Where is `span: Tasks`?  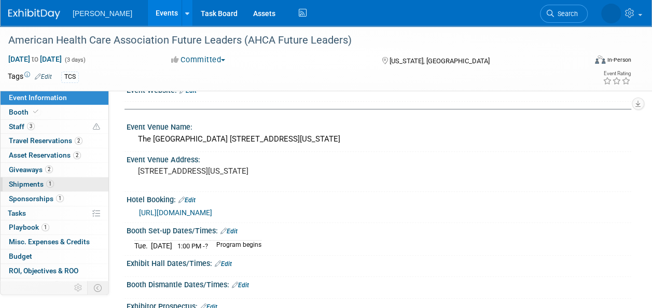 span: Tasks is located at coordinates (17, 213).